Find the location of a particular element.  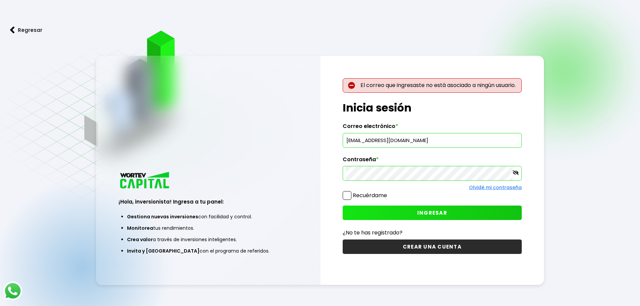

p: ¿No te has registrado? is located at coordinates (432, 232).